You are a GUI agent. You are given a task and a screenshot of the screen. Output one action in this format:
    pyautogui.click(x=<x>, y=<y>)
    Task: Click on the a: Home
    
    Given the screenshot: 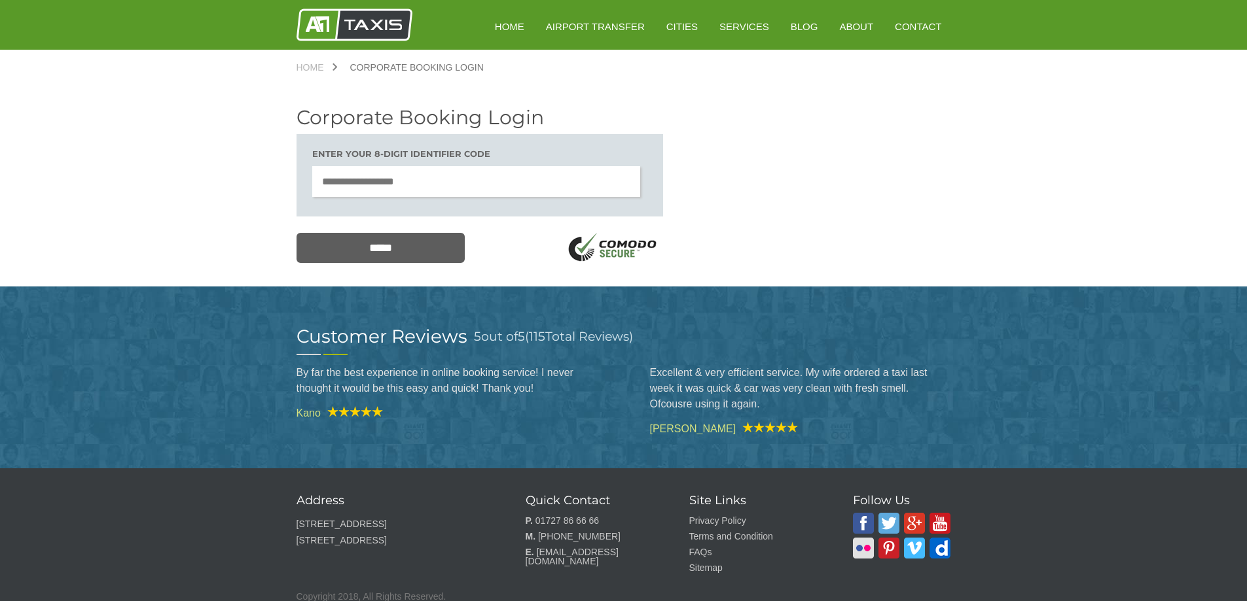 What is the action you would take?
    pyautogui.click(x=317, y=67)
    